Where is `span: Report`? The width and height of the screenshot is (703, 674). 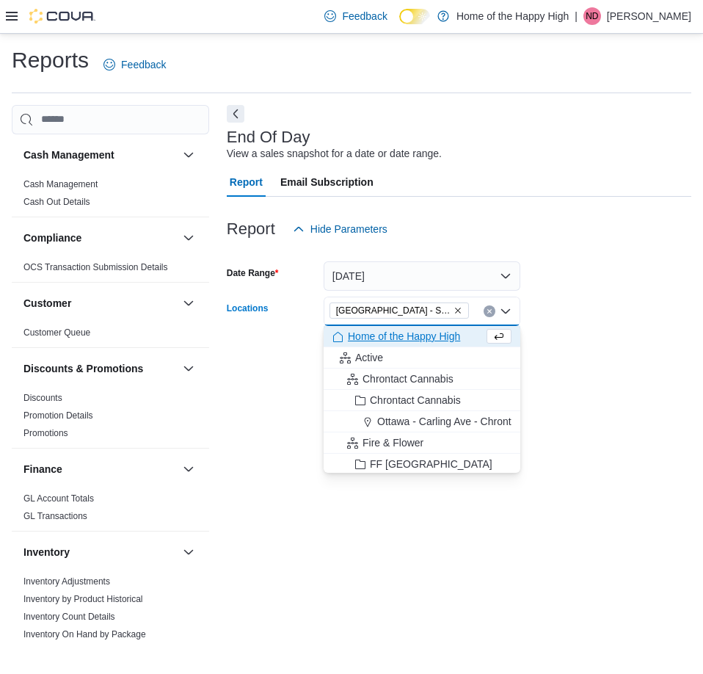 span: Report is located at coordinates (246, 182).